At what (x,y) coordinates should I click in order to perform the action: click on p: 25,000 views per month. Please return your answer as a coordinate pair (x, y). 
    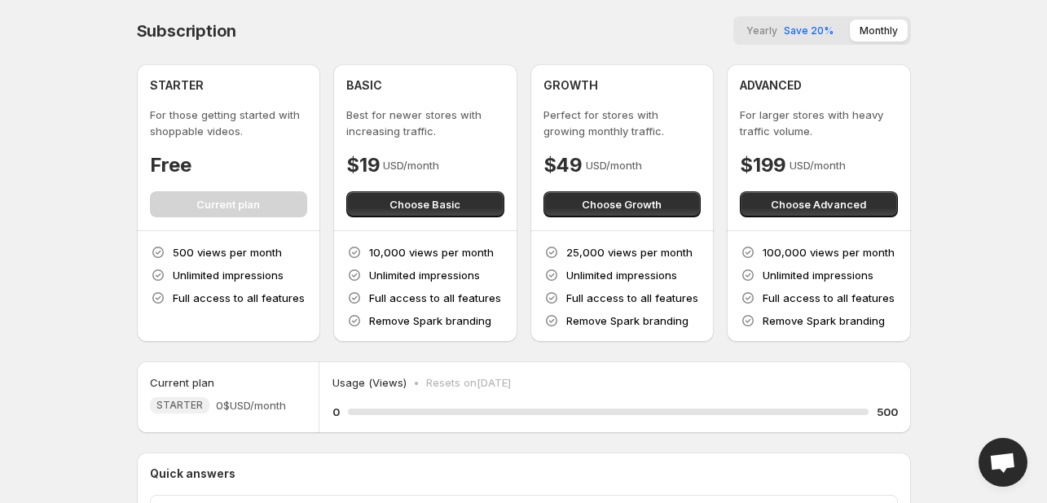
    Looking at the image, I should click on (629, 253).